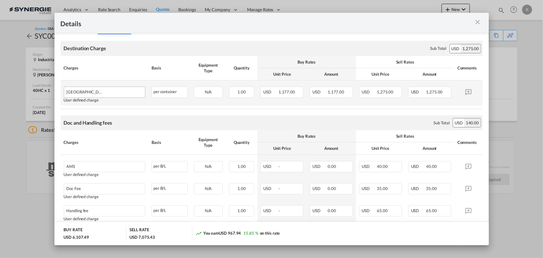  I want to click on div: AMS, so click(95, 165).